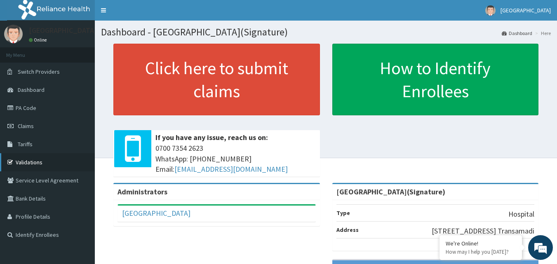 This screenshot has width=557, height=264. Describe the element at coordinates (216, 80) in the screenshot. I see `a: Click here to submit claims` at that location.